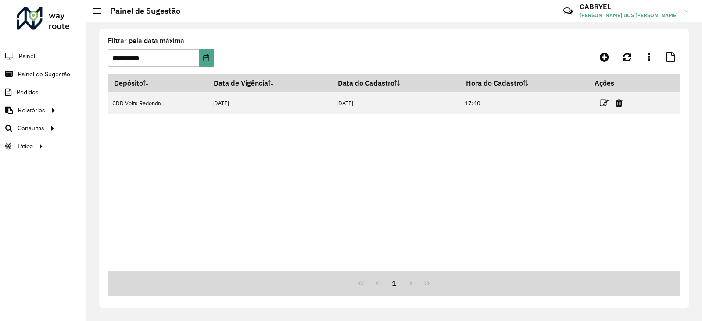 The width and height of the screenshot is (702, 321). Describe the element at coordinates (25, 146) in the screenshot. I see `span: Tático` at that location.